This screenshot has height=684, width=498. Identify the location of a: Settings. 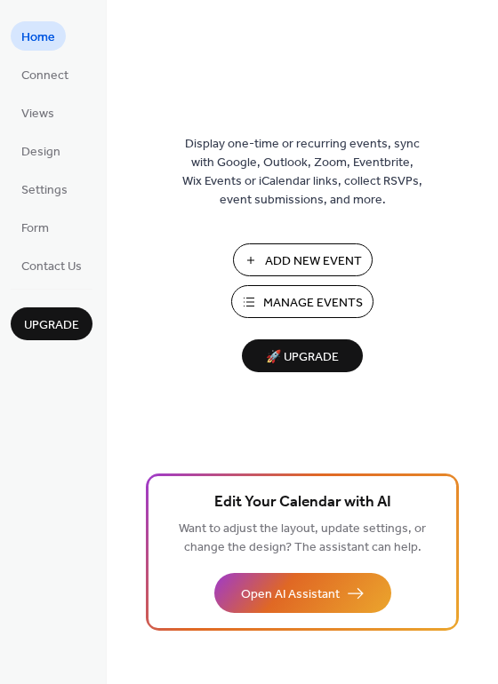
(44, 188).